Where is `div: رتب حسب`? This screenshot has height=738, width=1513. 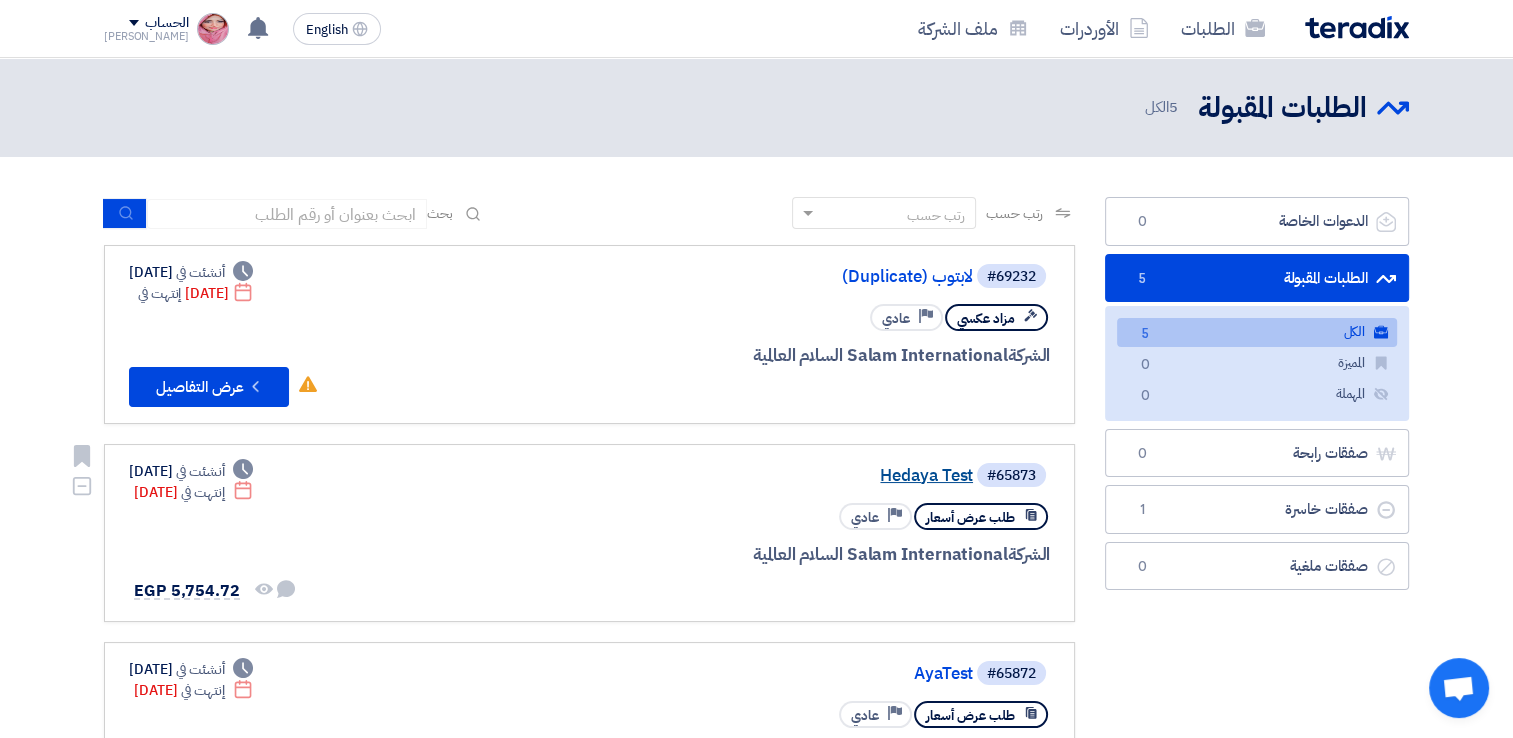 div: رتب حسب is located at coordinates (936, 215).